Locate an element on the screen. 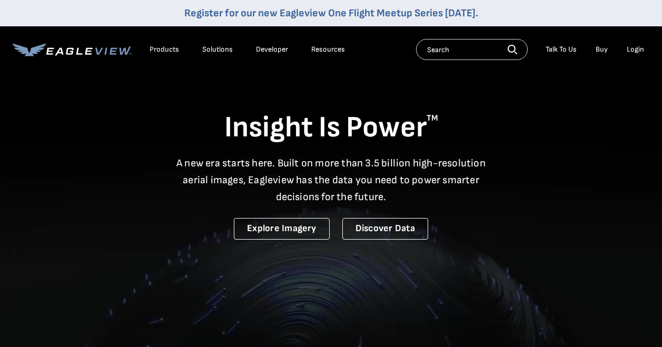  a: Discover Data is located at coordinates (385, 228).